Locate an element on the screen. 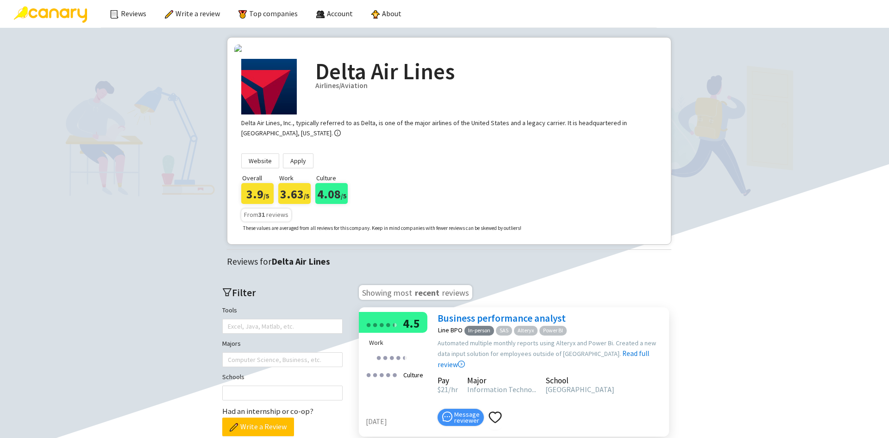  div: 4.08 is located at coordinates (331, 193).